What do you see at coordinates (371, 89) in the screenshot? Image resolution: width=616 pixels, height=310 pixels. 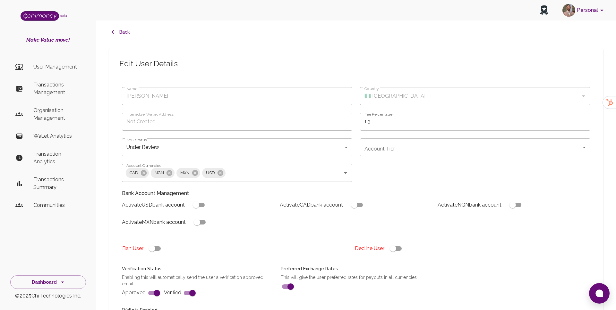 I see `label: Country` at bounding box center [371, 89].